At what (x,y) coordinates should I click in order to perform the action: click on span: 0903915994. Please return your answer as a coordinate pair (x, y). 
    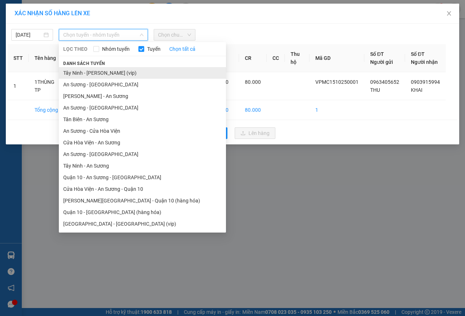
    Looking at the image, I should click on (425, 82).